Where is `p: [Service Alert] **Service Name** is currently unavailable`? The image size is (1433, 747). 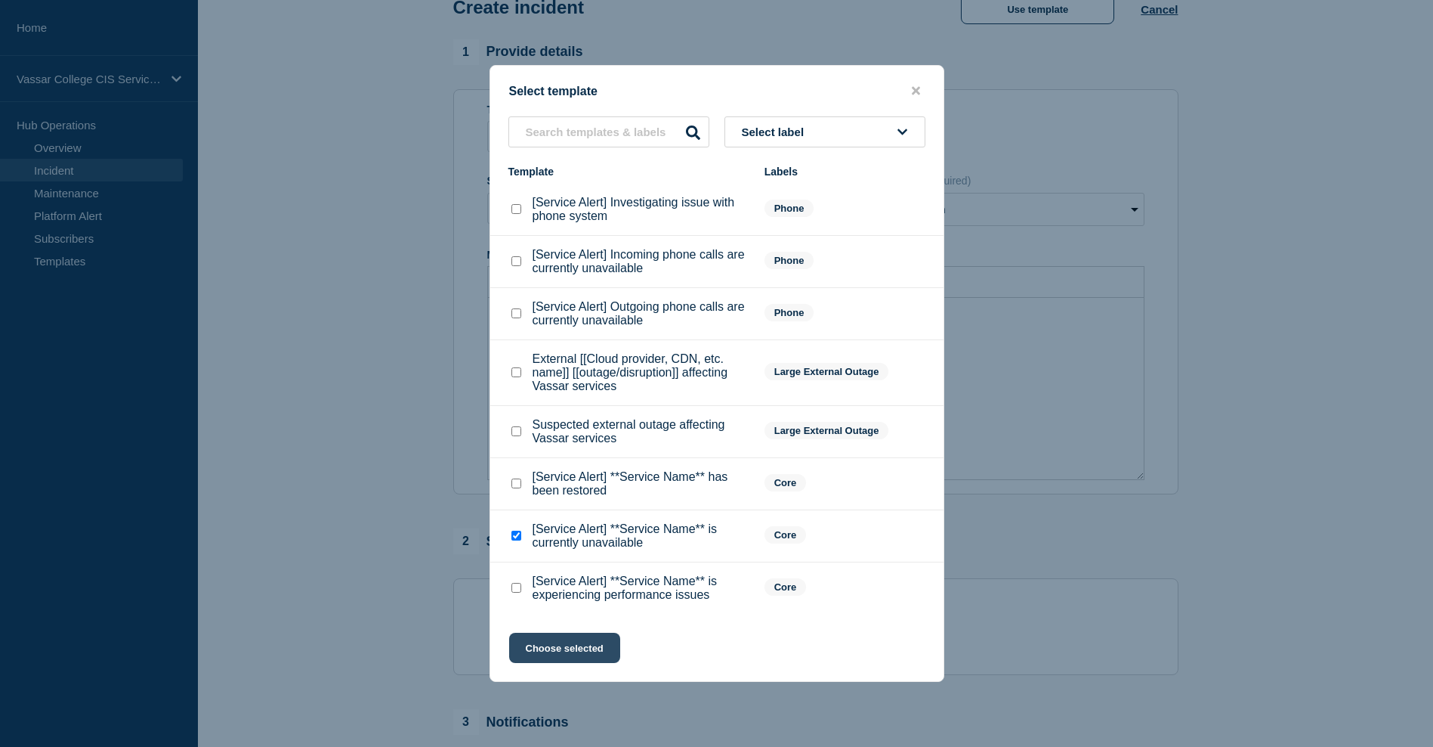 p: [Service Alert] **Service Name** is currently unavailable is located at coordinates (641, 536).